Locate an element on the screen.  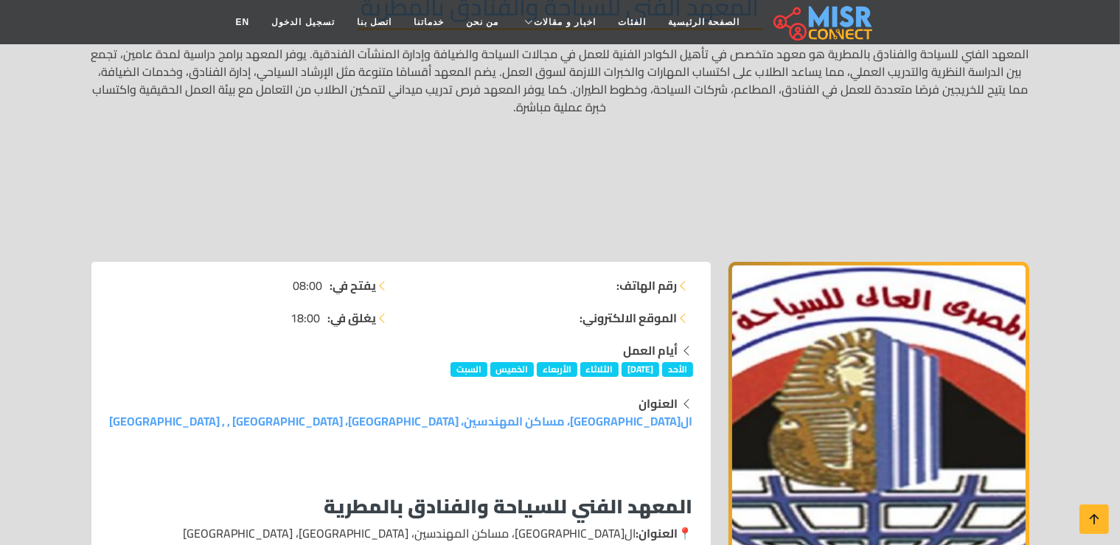
strong: العنوان: is located at coordinates (657, 533).